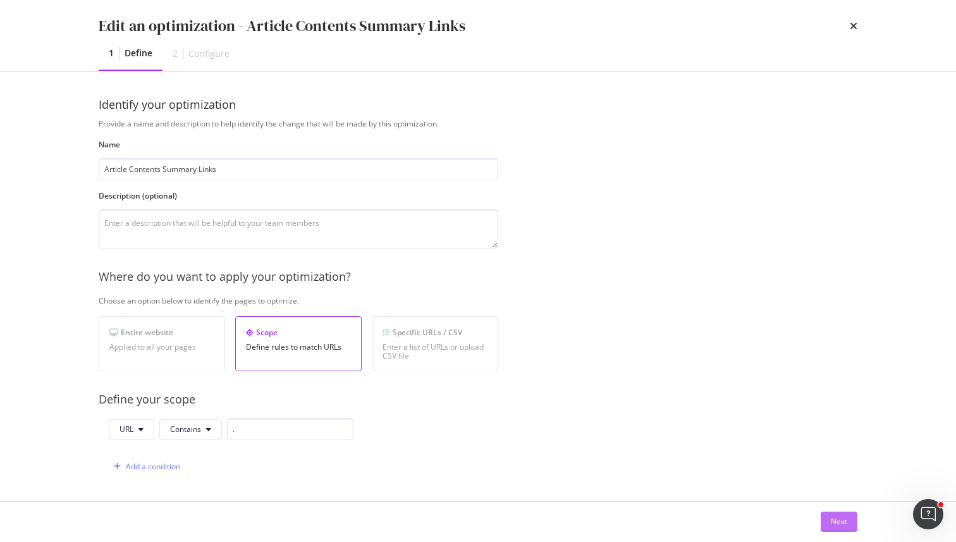 The height and width of the screenshot is (542, 956). What do you see at coordinates (509, 123) in the screenshot?
I see `div: Provide a name and description to help identify the change that will be made by this optimization.` at bounding box center [509, 123].